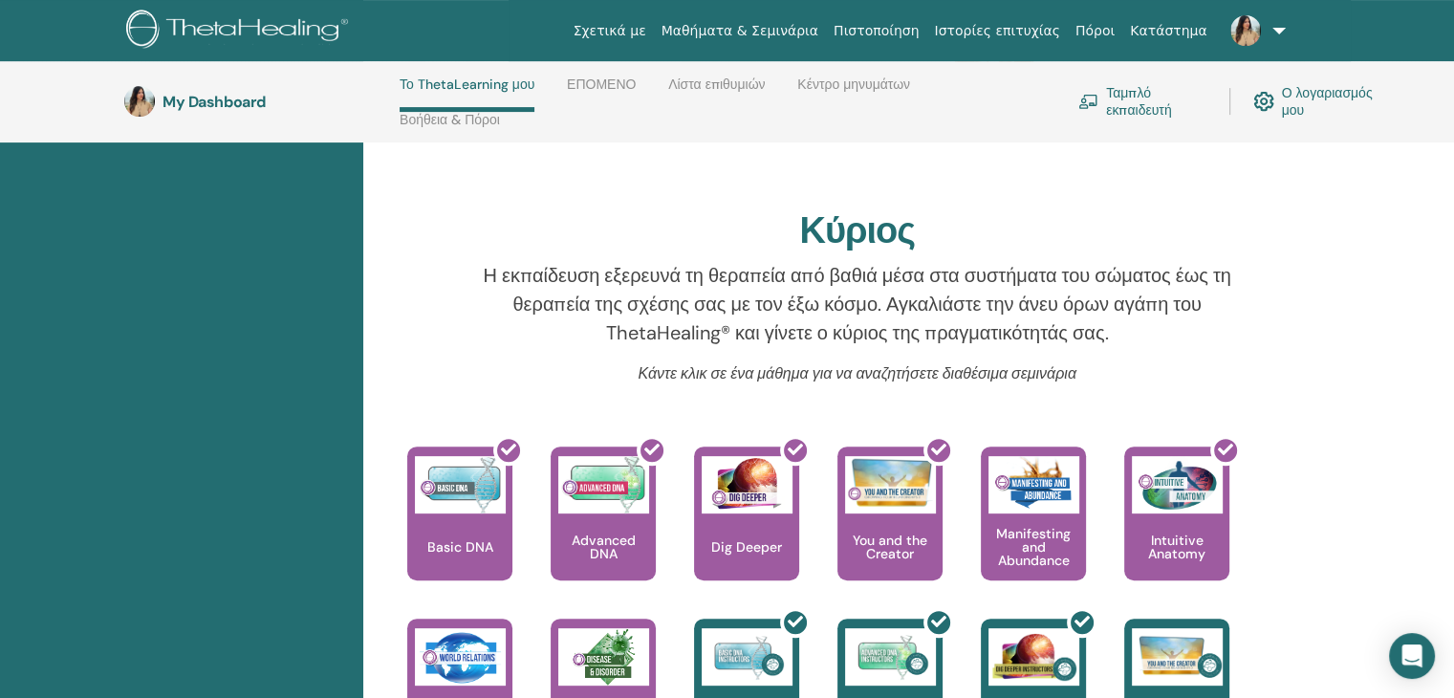  What do you see at coordinates (1176, 547) in the screenshot?
I see `p: Intuitive Anatomy` at bounding box center [1176, 547].